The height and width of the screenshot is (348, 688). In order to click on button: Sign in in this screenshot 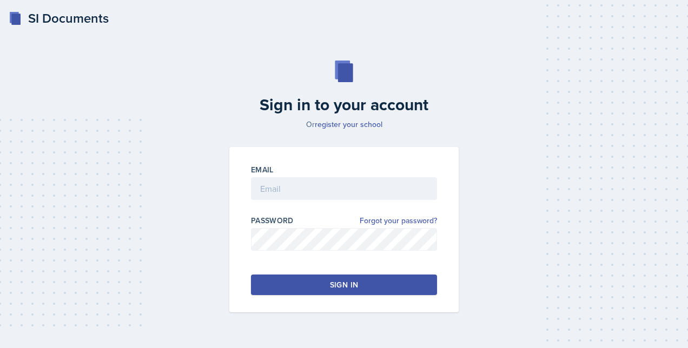, I will do `click(344, 285)`.